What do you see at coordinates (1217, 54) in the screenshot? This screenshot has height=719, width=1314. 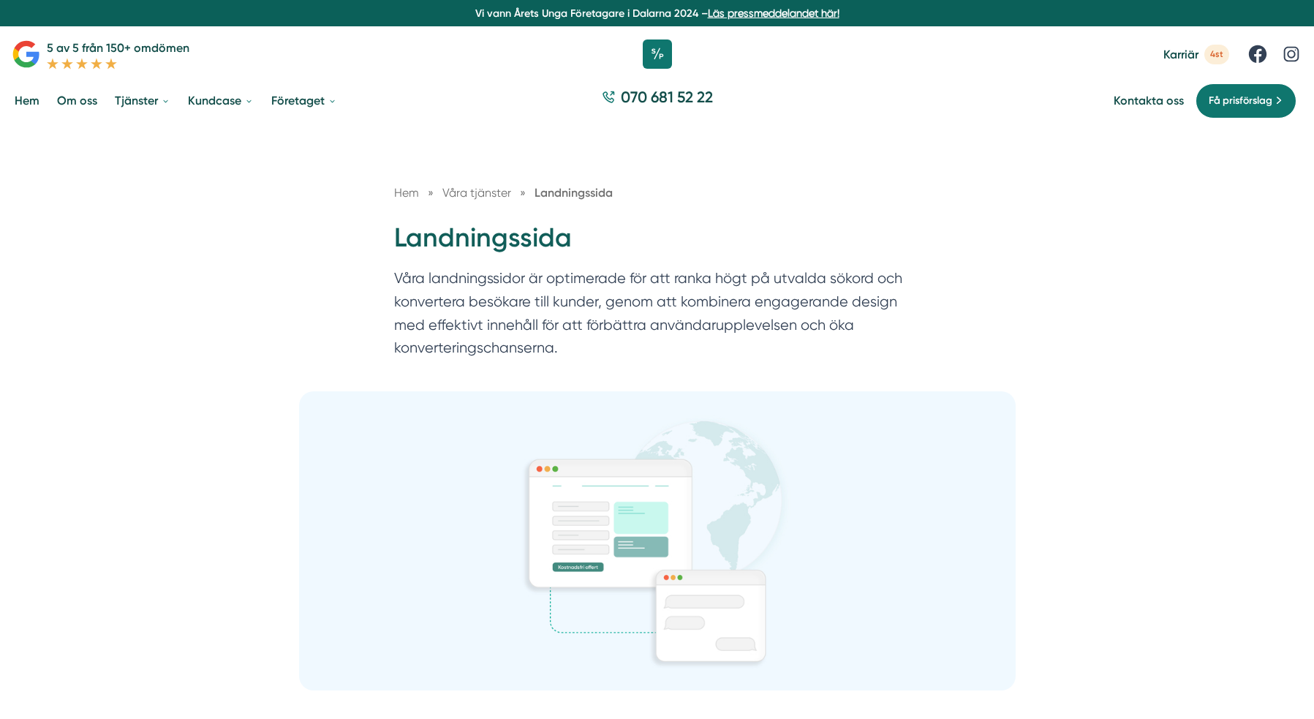 I see `span: 4st` at bounding box center [1217, 54].